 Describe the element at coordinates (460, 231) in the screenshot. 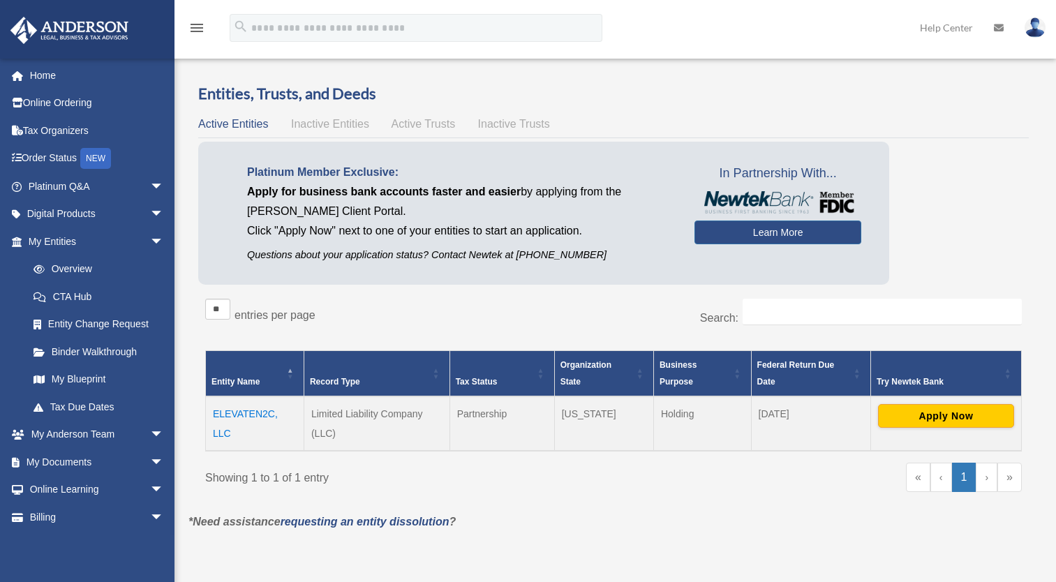

I see `p: Click "Apply Now" next to one of your entities to start an application.` at that location.